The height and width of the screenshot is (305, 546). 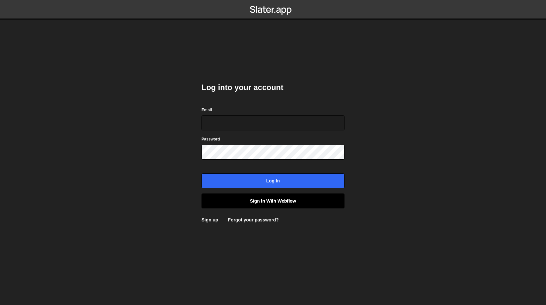 I want to click on label: Email, so click(x=207, y=110).